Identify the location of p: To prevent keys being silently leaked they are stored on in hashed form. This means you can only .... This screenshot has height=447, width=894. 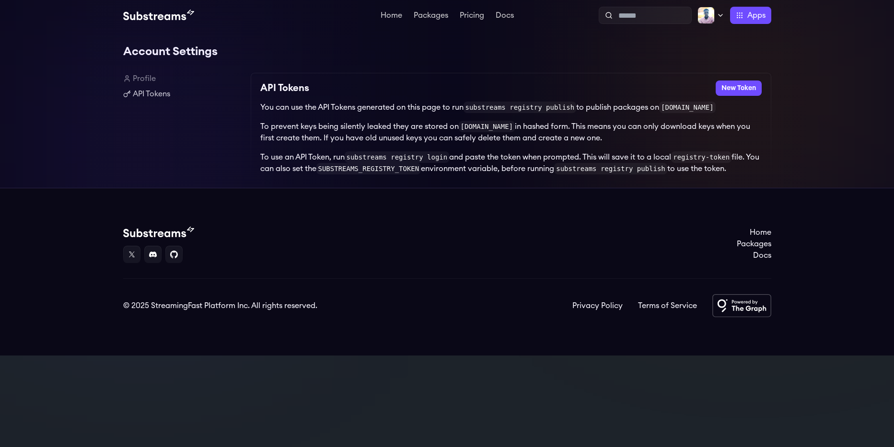
(511, 132).